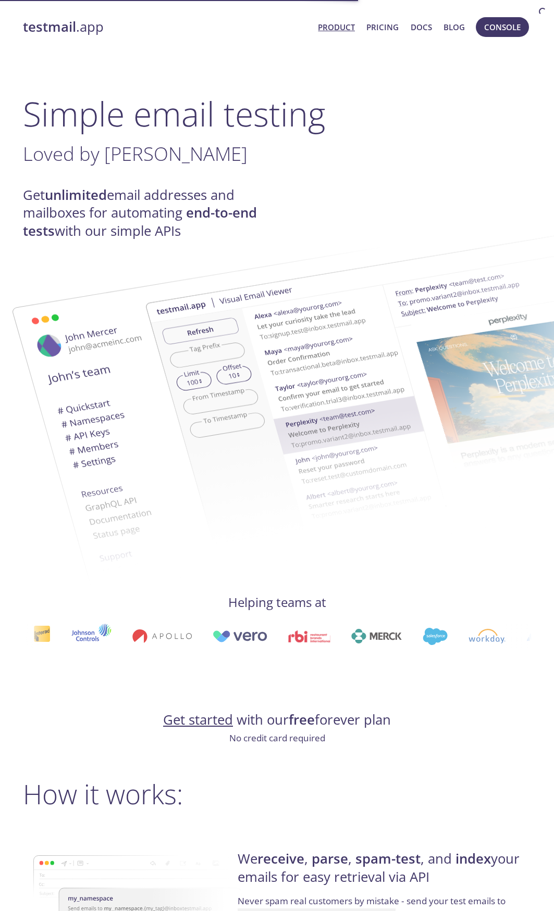 The width and height of the screenshot is (554, 911). What do you see at coordinates (277, 739) in the screenshot?
I see `p: No credit card required` at bounding box center [277, 739].